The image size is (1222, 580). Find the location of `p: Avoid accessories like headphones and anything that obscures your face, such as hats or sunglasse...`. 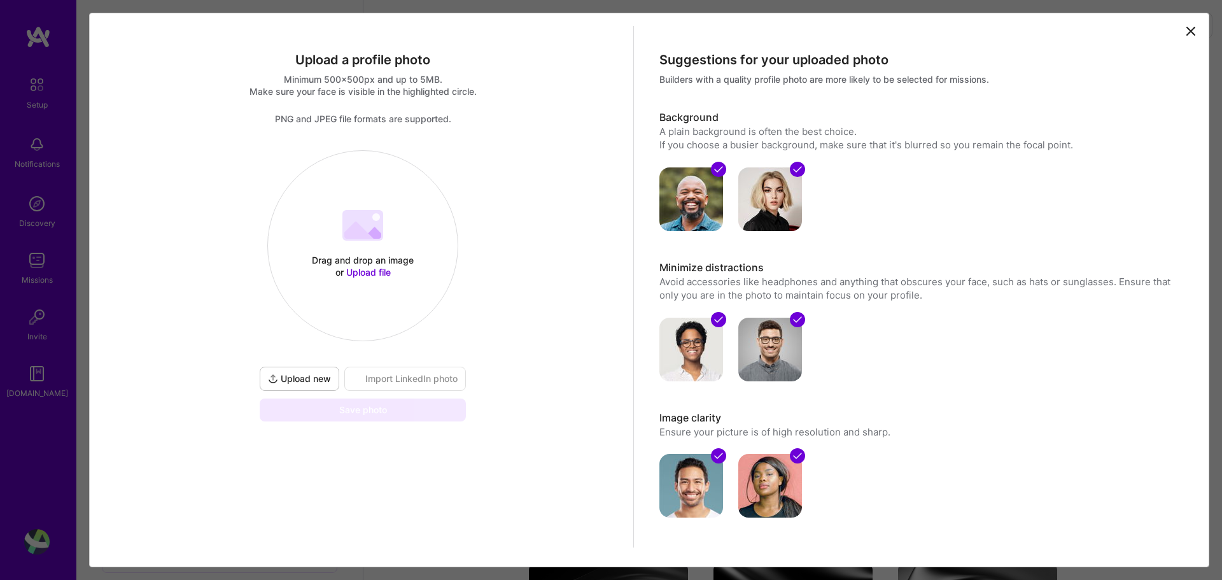

p: Avoid accessories like headphones and anything that obscures your face, such as hats or sunglasse... is located at coordinates (919, 288).